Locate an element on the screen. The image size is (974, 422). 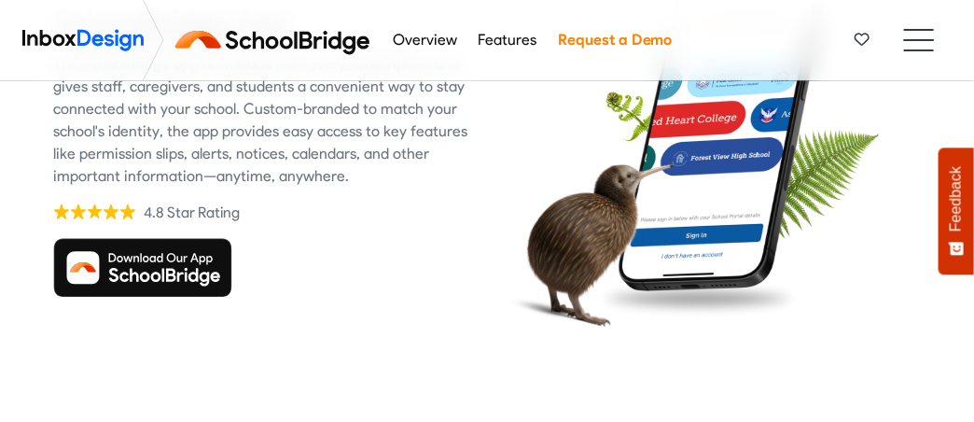
img: schoolbridge logo is located at coordinates (276, 40).